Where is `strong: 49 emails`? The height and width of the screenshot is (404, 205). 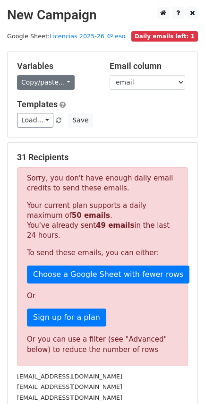 strong: 49 emails is located at coordinates (115, 225).